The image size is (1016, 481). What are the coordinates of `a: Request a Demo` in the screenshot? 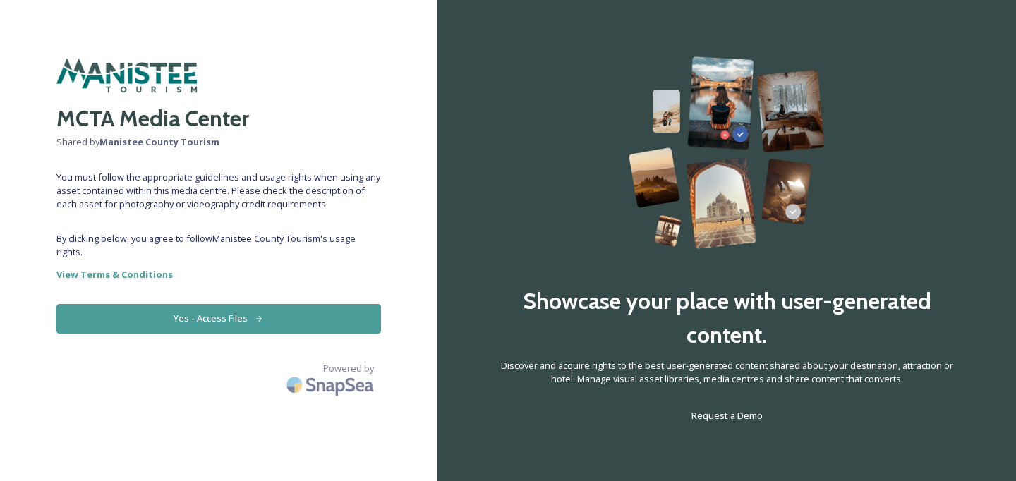 It's located at (727, 416).